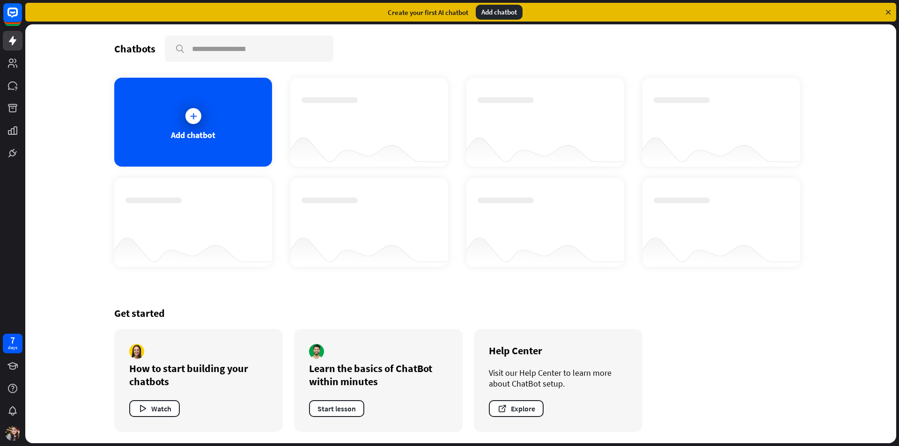 The image size is (899, 446). Describe the element at coordinates (428, 12) in the screenshot. I see `div: Create your first AI chatbot` at that location.